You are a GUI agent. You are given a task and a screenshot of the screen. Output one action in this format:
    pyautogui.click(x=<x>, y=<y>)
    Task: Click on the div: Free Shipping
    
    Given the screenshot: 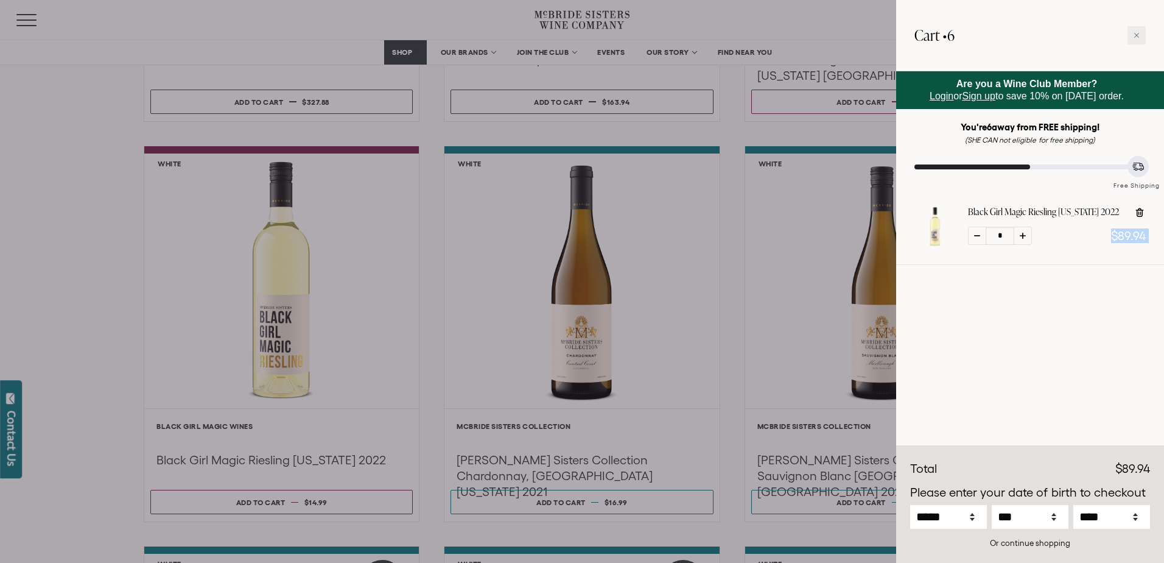 What is the action you would take?
    pyautogui.click(x=1137, y=180)
    